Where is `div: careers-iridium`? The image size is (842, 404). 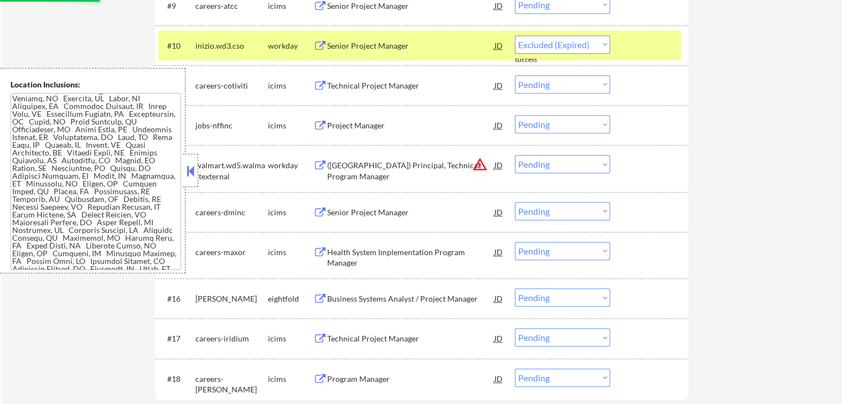 div: careers-iridium is located at coordinates (231, 339).